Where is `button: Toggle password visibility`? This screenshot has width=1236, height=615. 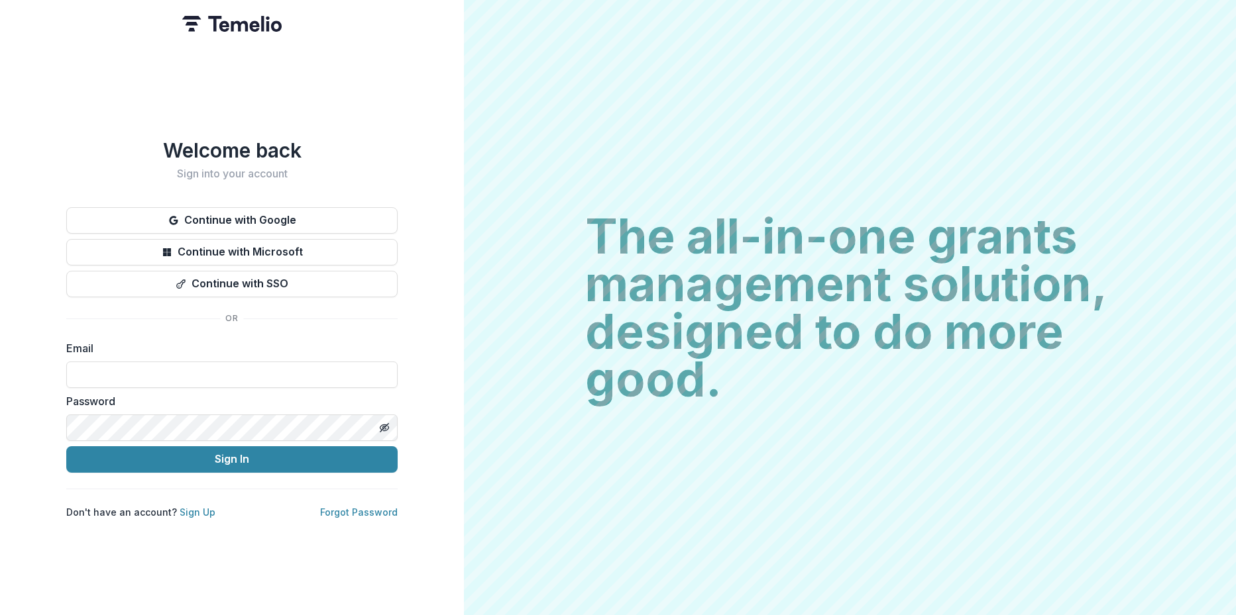 button: Toggle password visibility is located at coordinates (384, 428).